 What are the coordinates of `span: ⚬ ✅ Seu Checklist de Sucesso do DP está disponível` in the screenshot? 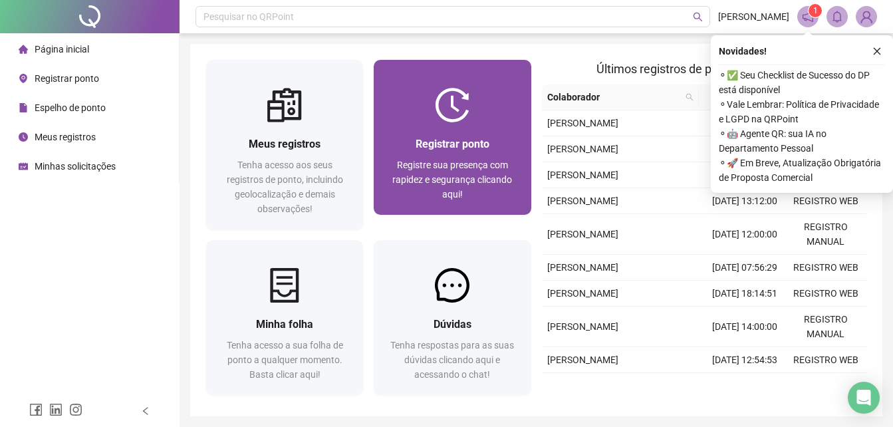 It's located at (802, 82).